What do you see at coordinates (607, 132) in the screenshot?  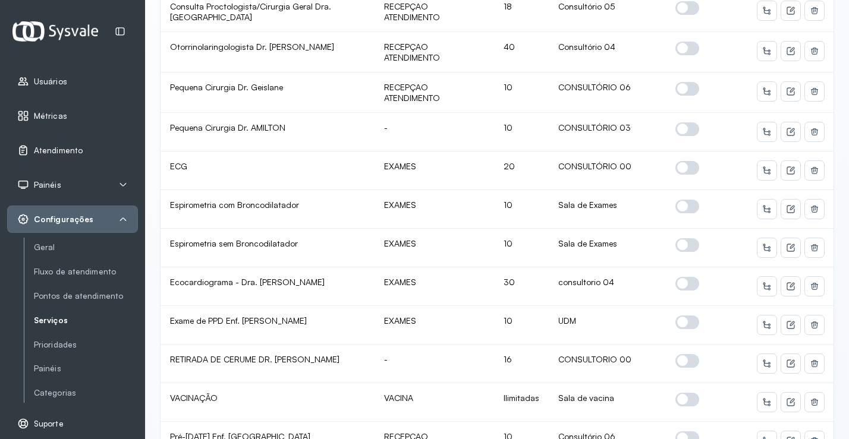 I see `td: CONSULTÓRIO 03` at bounding box center [607, 132].